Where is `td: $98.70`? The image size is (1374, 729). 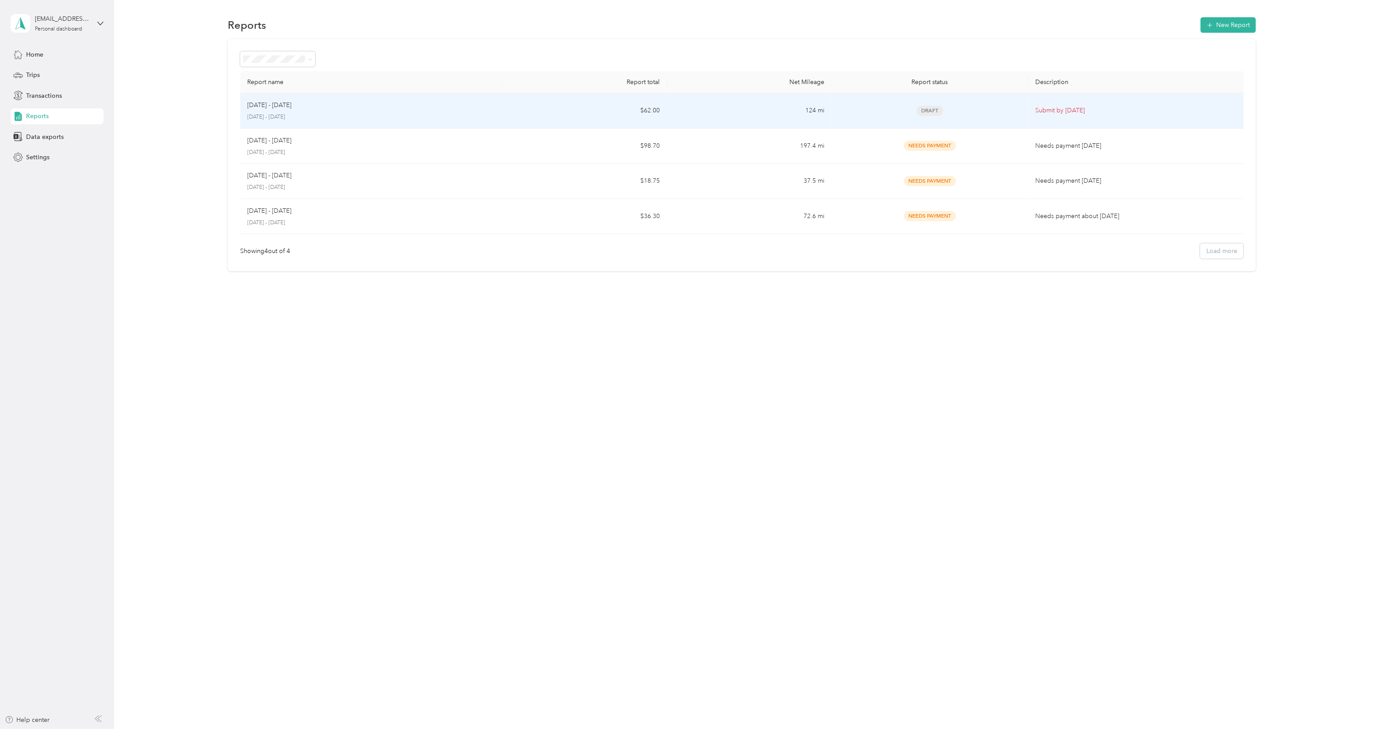
td: $98.70 is located at coordinates (585, 146).